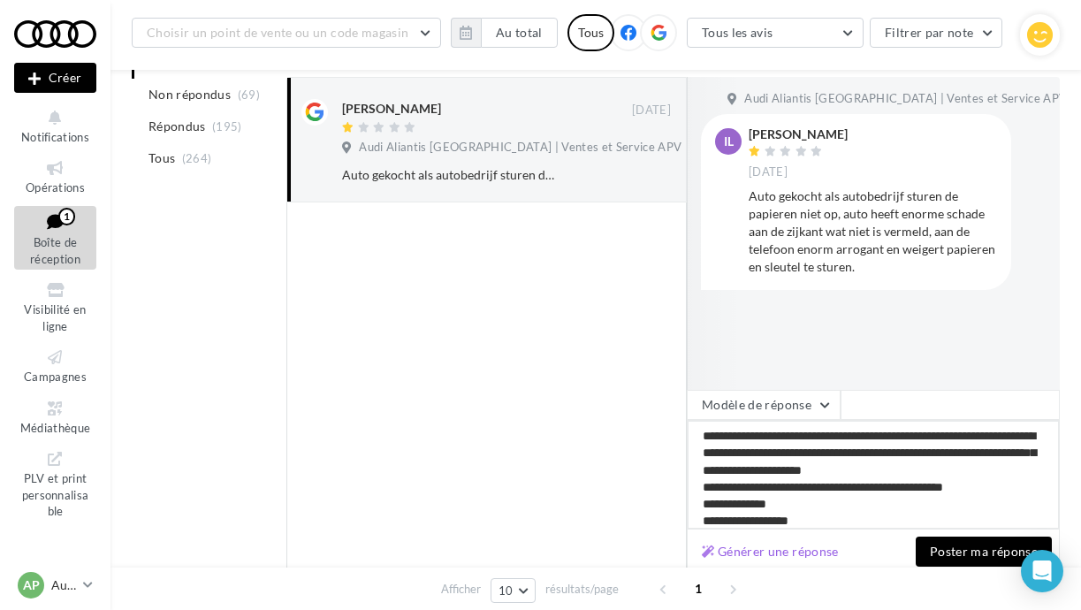 This screenshot has height=610, width=1081. I want to click on a: Campagnes, so click(55, 365).